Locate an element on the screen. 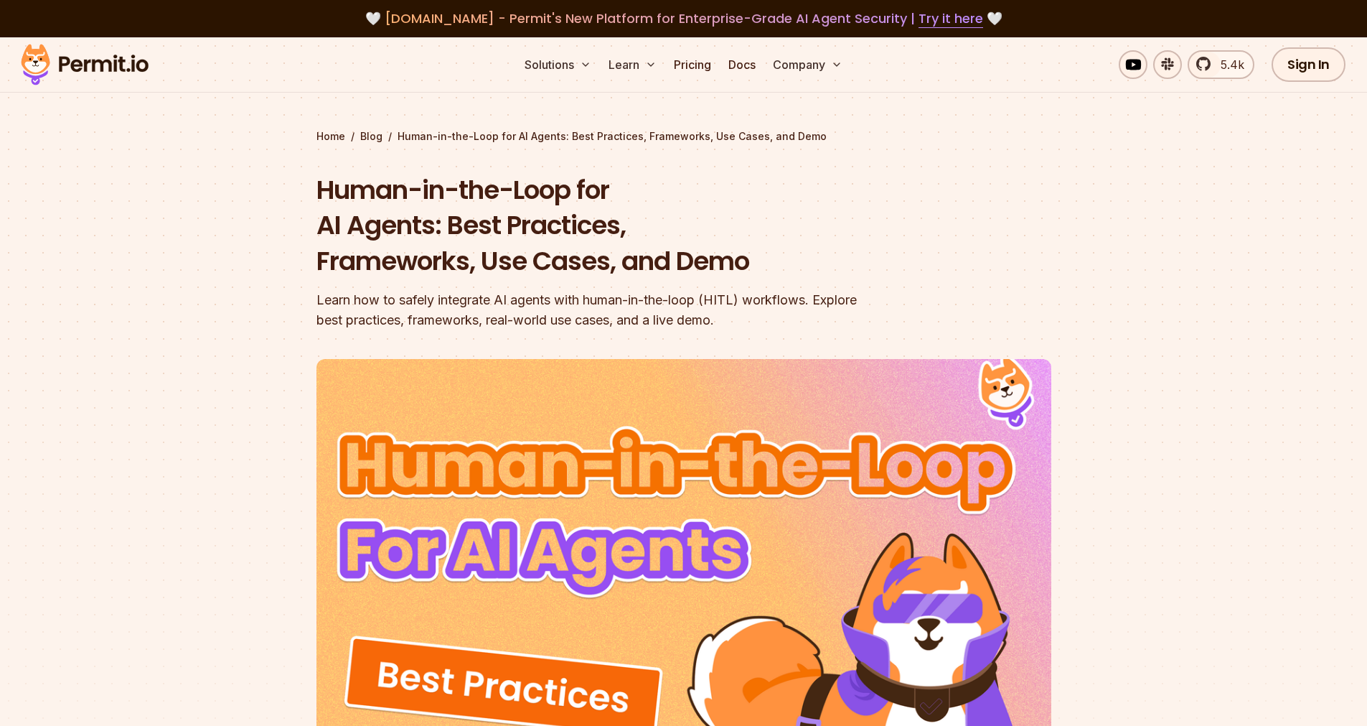  div: Learn how to safely integrate AI agents with human-in-the-loop (HITL) workflows. Explore best pra... is located at coordinates (592, 310).